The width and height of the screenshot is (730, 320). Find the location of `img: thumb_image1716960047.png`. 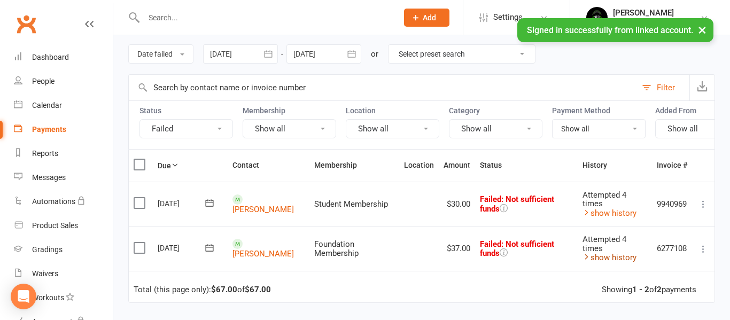

img: thumb_image1716960047.png is located at coordinates (597, 18).